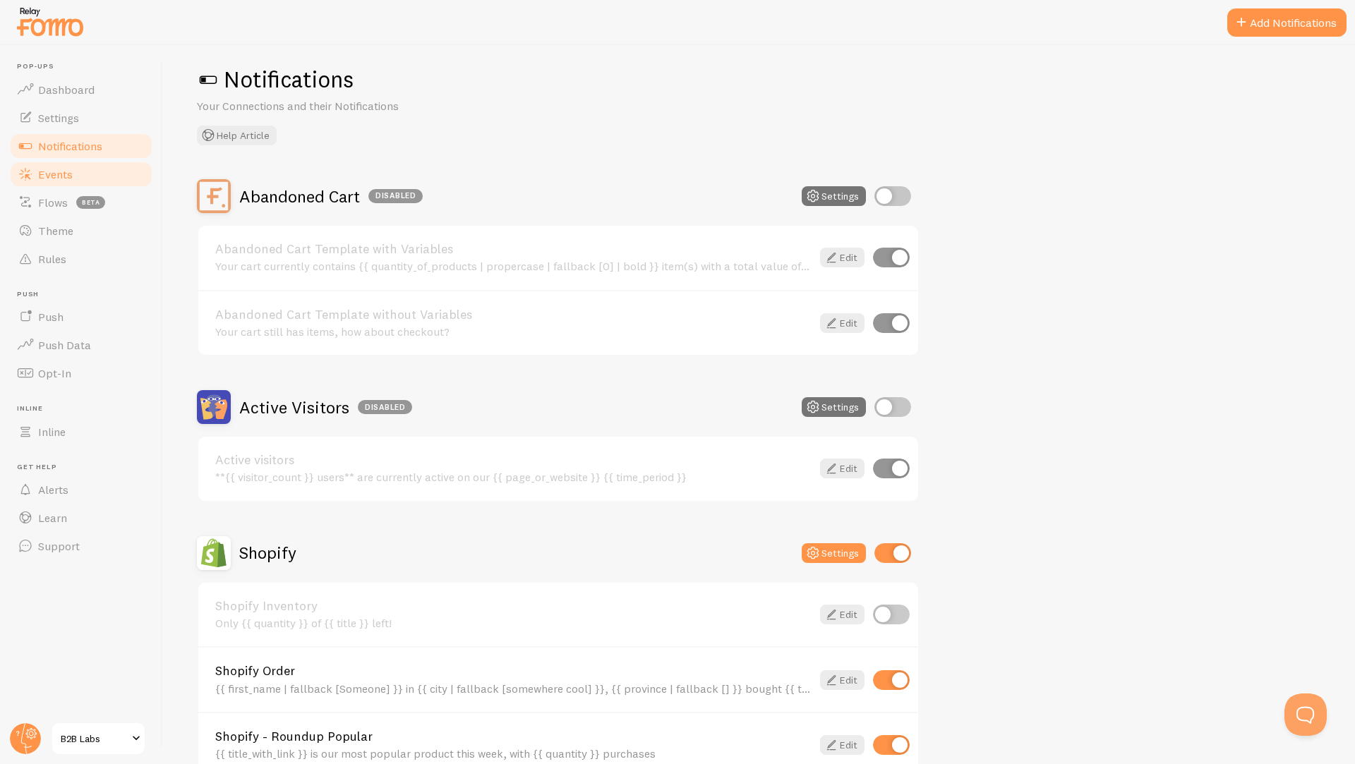 The height and width of the screenshot is (764, 1355). What do you see at coordinates (236, 136) in the screenshot?
I see `button: Help Article` at bounding box center [236, 136].